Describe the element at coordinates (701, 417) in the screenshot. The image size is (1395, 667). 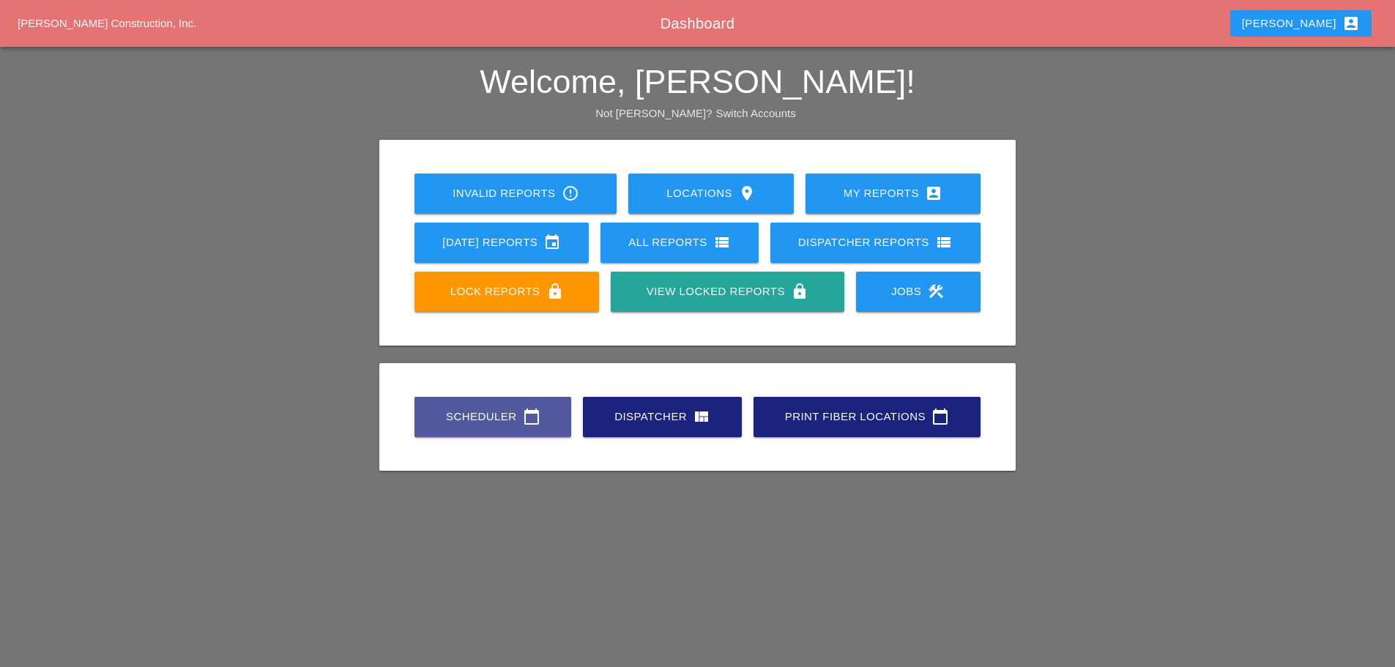
I see `i: view_quilt` at that location.